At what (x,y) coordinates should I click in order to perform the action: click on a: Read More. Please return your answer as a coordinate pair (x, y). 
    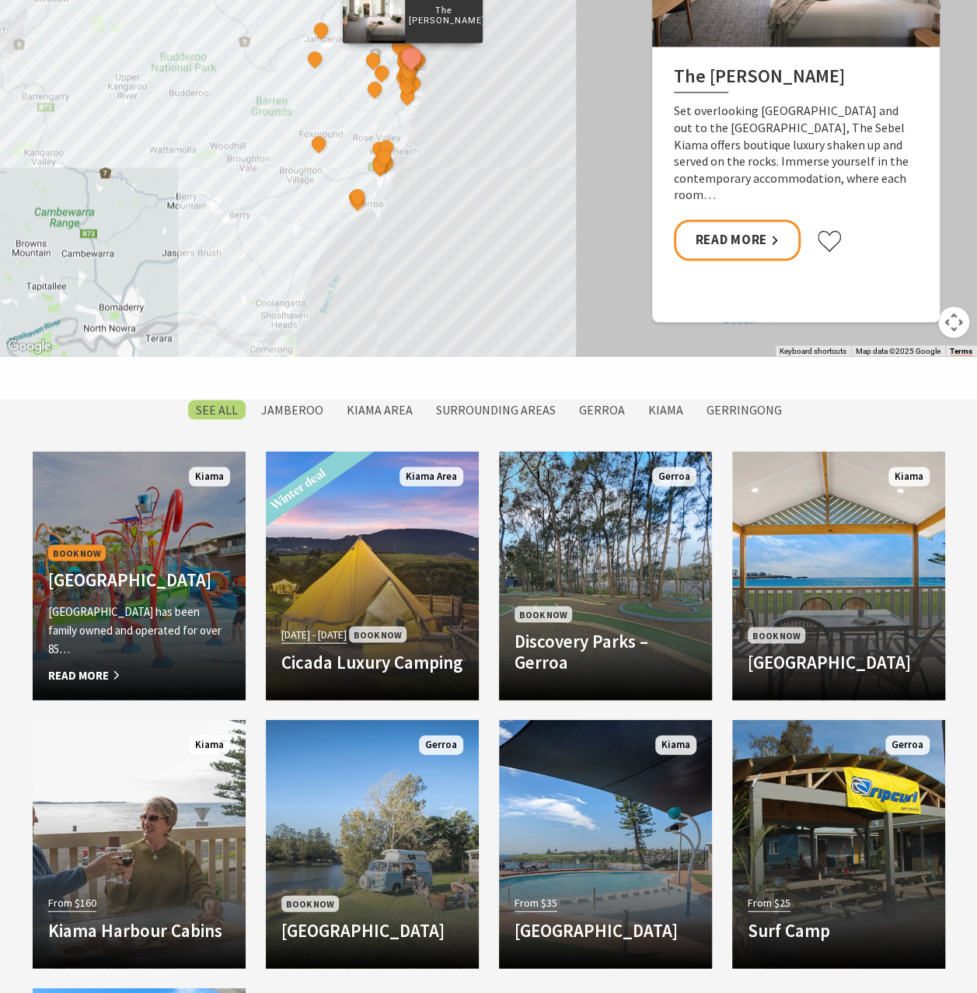
    Looking at the image, I should click on (737, 239).